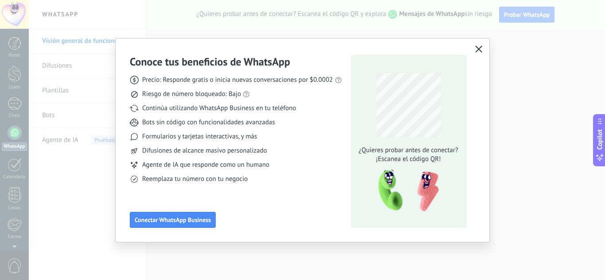 This screenshot has width=605, height=280. Describe the element at coordinates (408, 150) in the screenshot. I see `span: ¿Quieres probar antes de conectar?` at that location.